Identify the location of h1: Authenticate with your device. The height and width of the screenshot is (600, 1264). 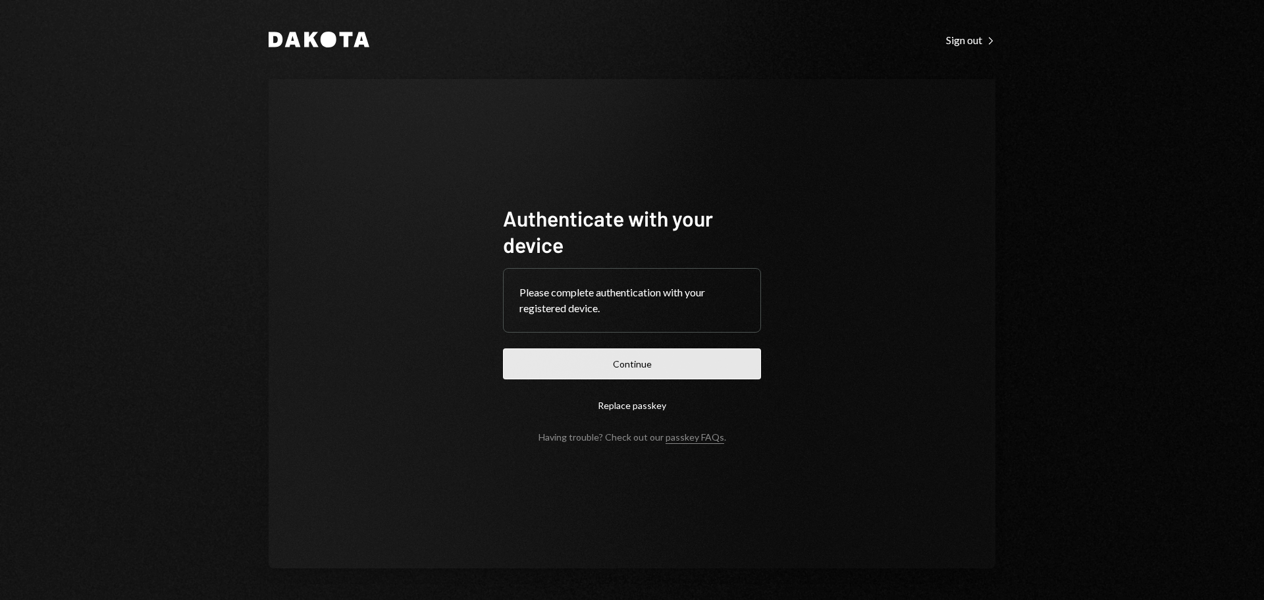
(632, 231).